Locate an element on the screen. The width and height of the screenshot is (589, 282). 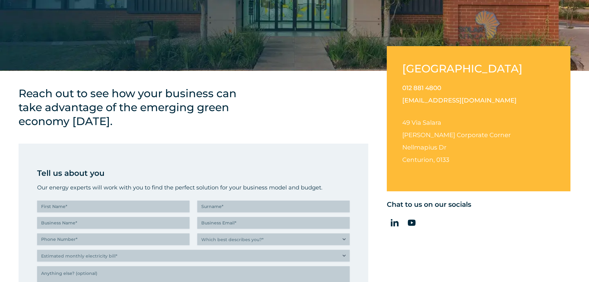
input: Business Email* is located at coordinates (273, 223).